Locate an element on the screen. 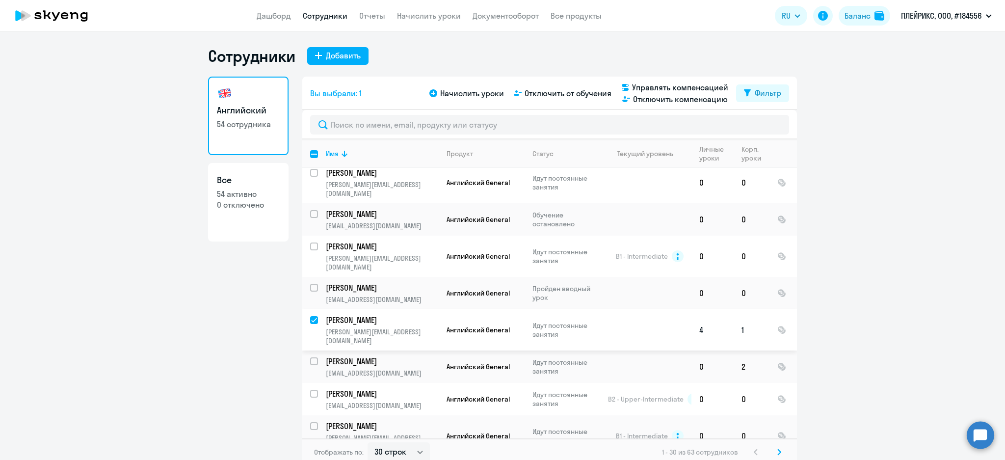 The image size is (1005, 460). td: 4 is located at coordinates (713, 330).